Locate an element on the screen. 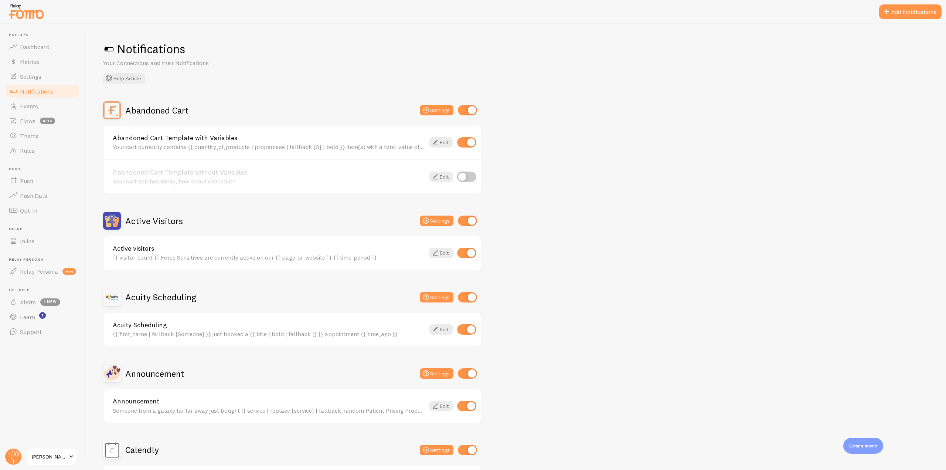 The width and height of the screenshot is (946, 470). h2: Calendly is located at coordinates (142, 450).